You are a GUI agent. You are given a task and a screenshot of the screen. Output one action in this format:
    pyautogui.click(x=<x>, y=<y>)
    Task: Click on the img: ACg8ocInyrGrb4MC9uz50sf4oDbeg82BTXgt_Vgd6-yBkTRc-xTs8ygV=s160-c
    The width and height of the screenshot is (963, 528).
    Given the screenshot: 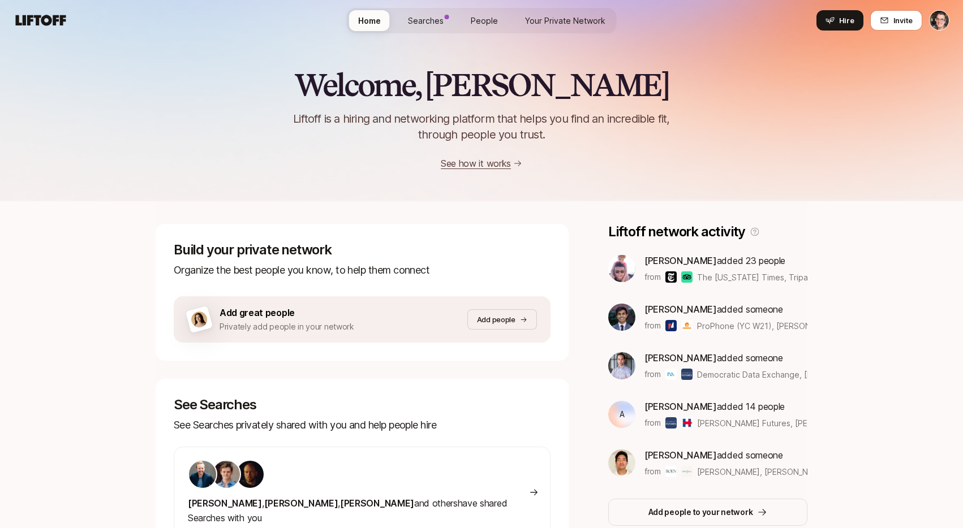 What is the action you would take?
    pyautogui.click(x=622, y=269)
    